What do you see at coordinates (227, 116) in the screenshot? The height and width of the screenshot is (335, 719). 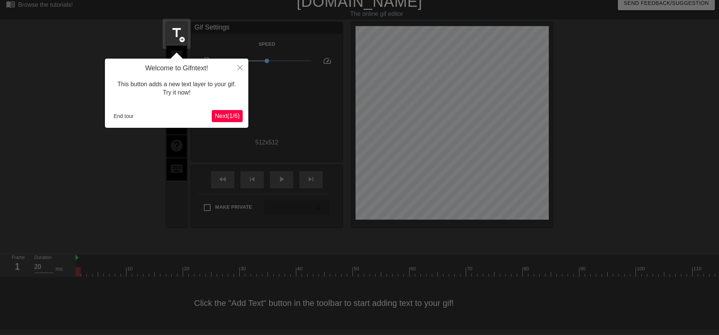 I see `span: Next ( 1 / 6 )` at bounding box center [227, 116].